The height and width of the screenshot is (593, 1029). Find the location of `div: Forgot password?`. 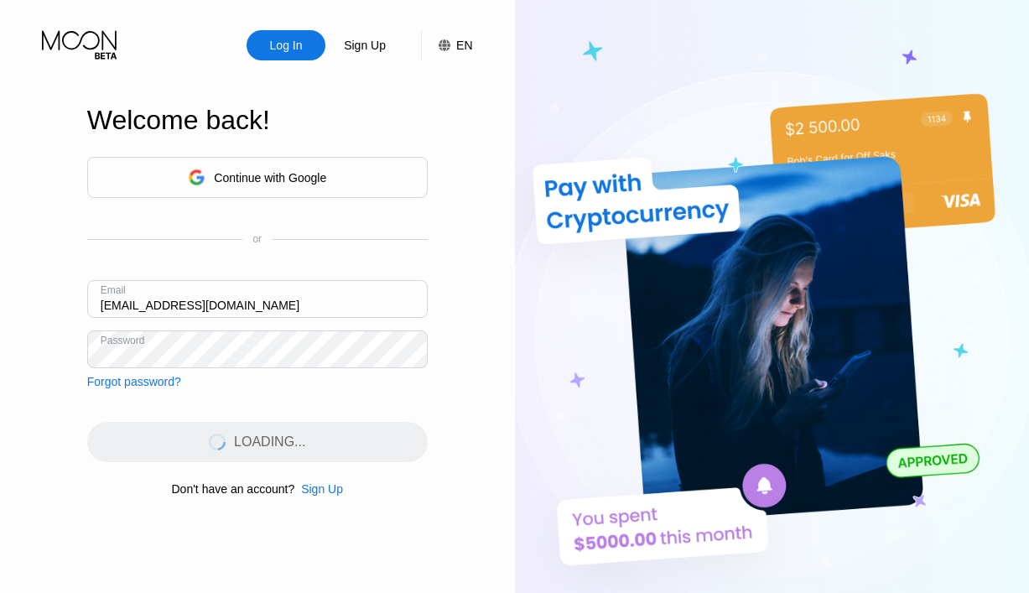

div: Forgot password? is located at coordinates (134, 381).